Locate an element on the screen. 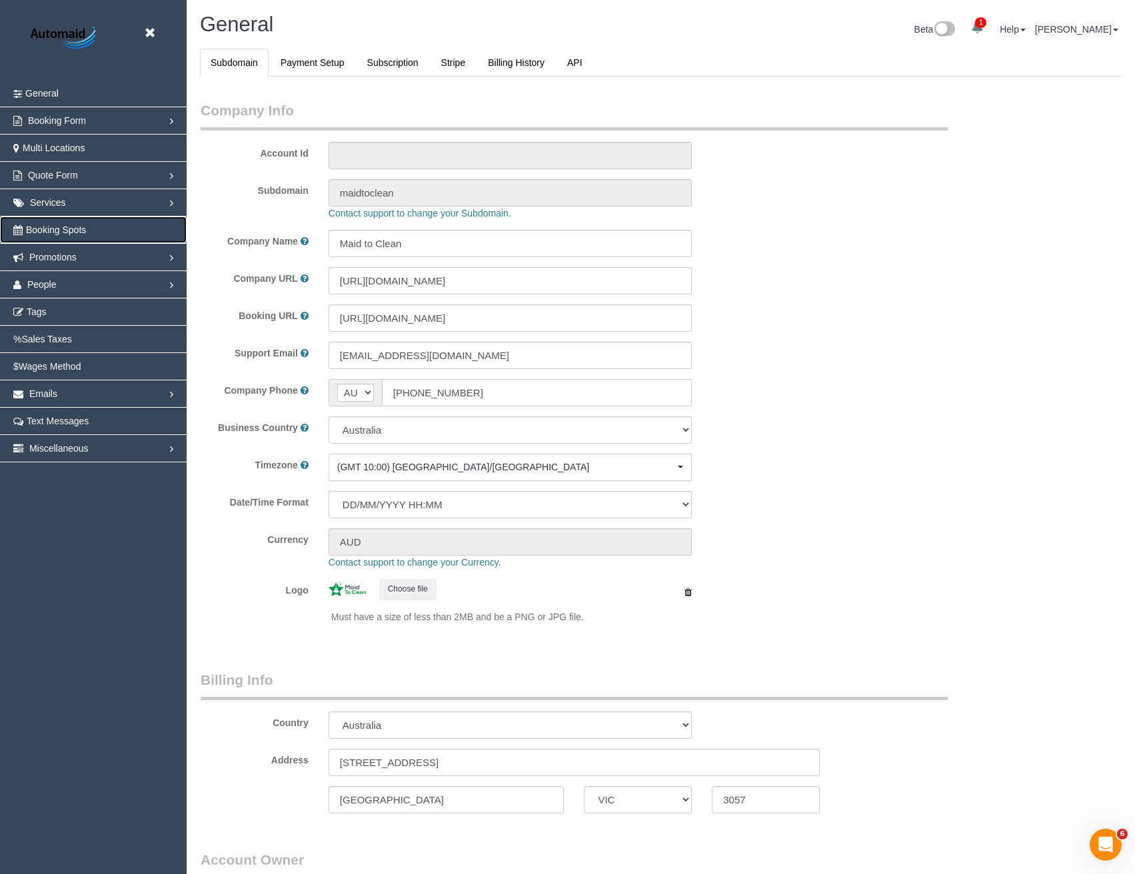  span: People is located at coordinates (42, 285).